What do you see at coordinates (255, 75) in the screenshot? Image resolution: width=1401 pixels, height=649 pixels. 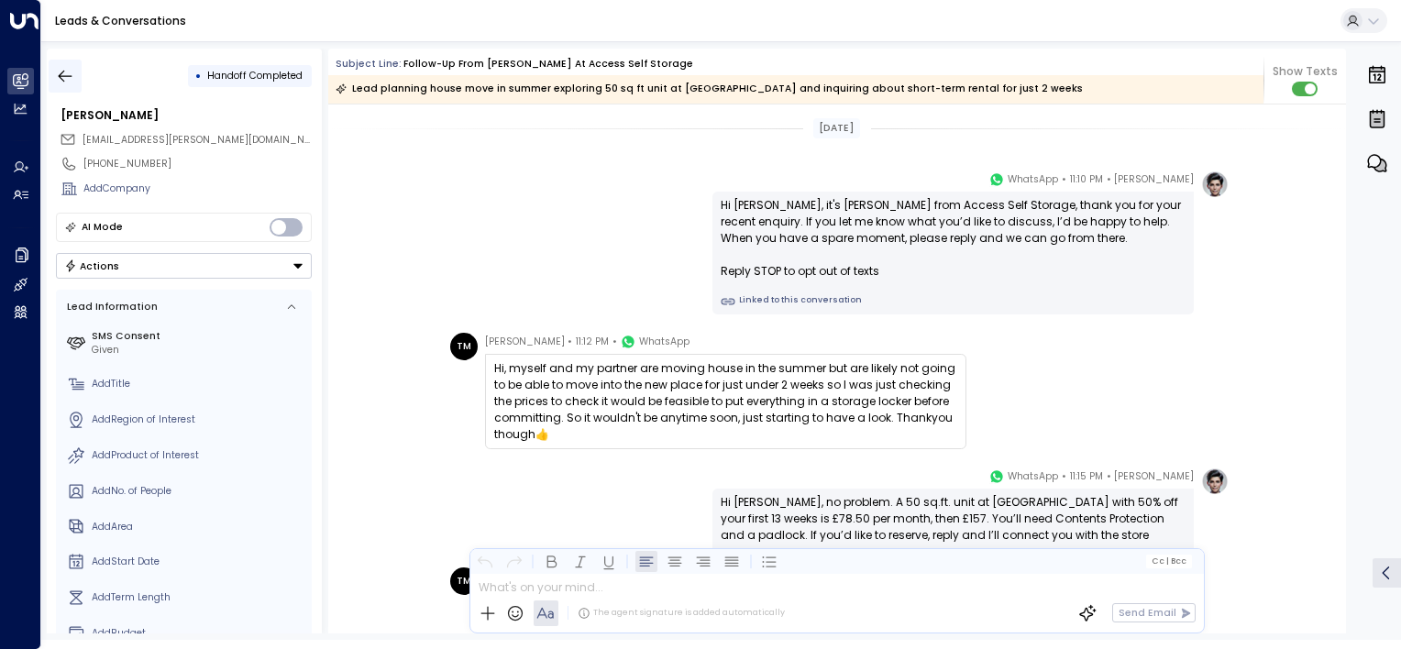 I see `span: Handoff Completed` at bounding box center [255, 75].